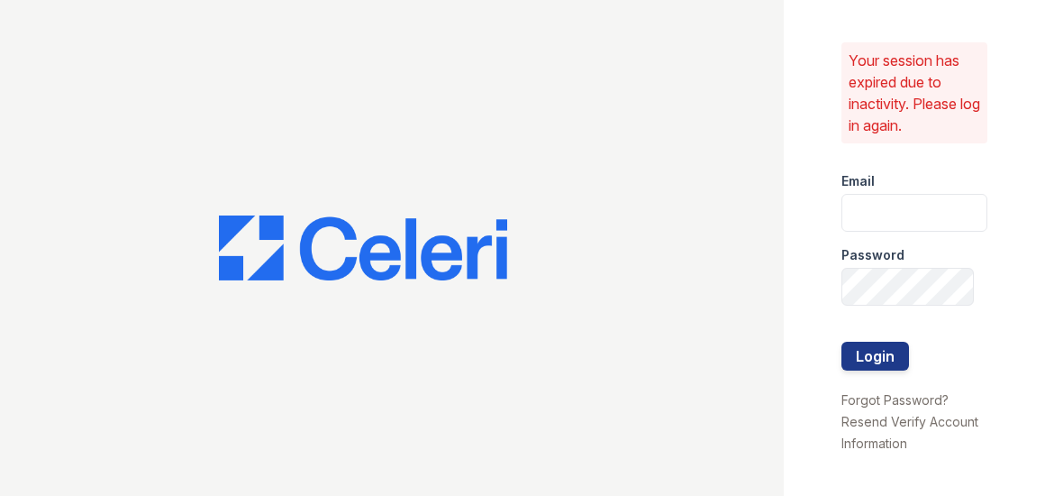  Describe the element at coordinates (363, 248) in the screenshot. I see `img: CE_Logo_Blue-a8612792a0a2168367f1c8372b55b34899dd931a85d93a1a3d3e32e68fde9ad4.png` at that location.